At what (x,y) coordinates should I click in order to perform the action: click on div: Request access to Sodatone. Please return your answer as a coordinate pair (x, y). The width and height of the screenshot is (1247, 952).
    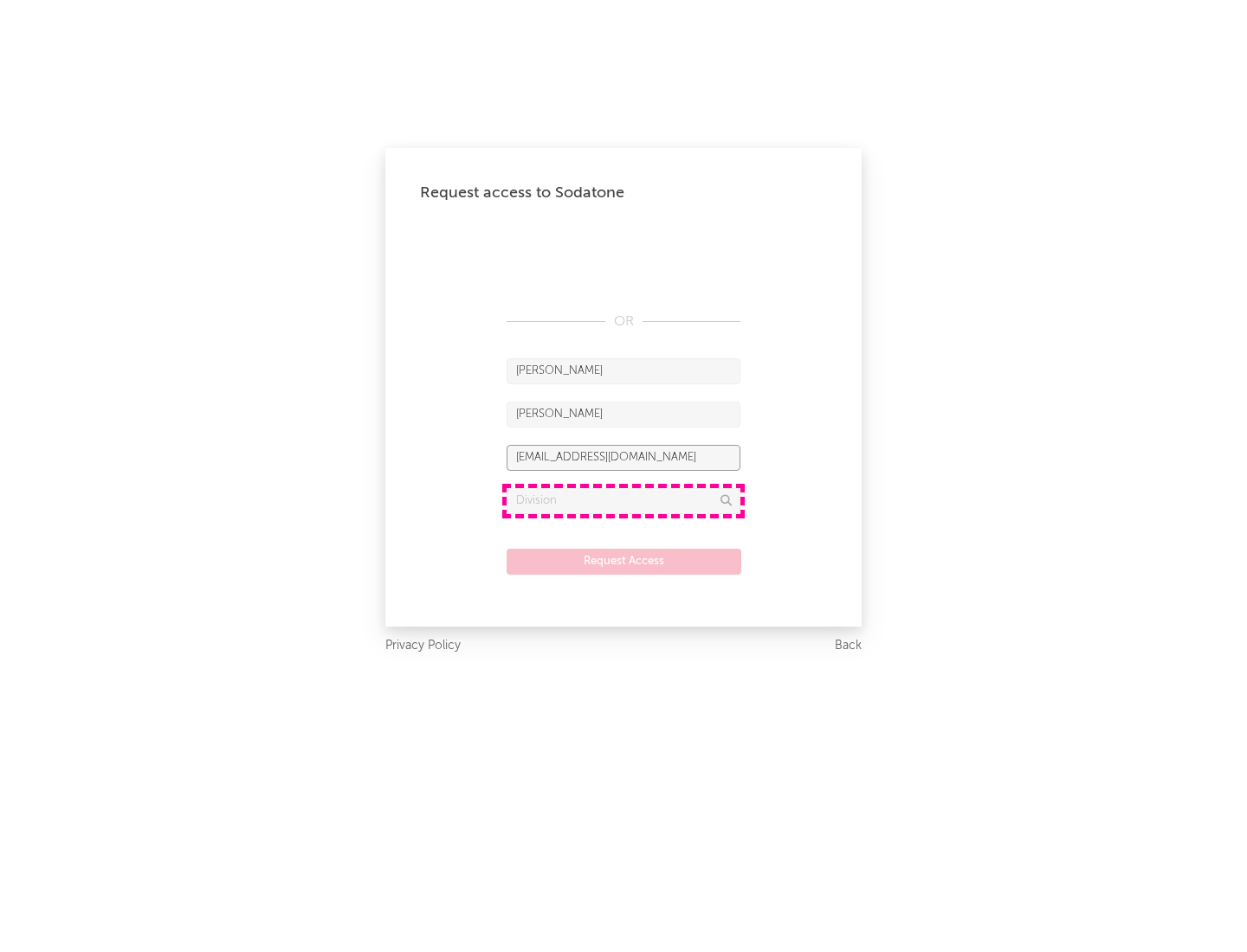
    Looking at the image, I should click on (624, 193).